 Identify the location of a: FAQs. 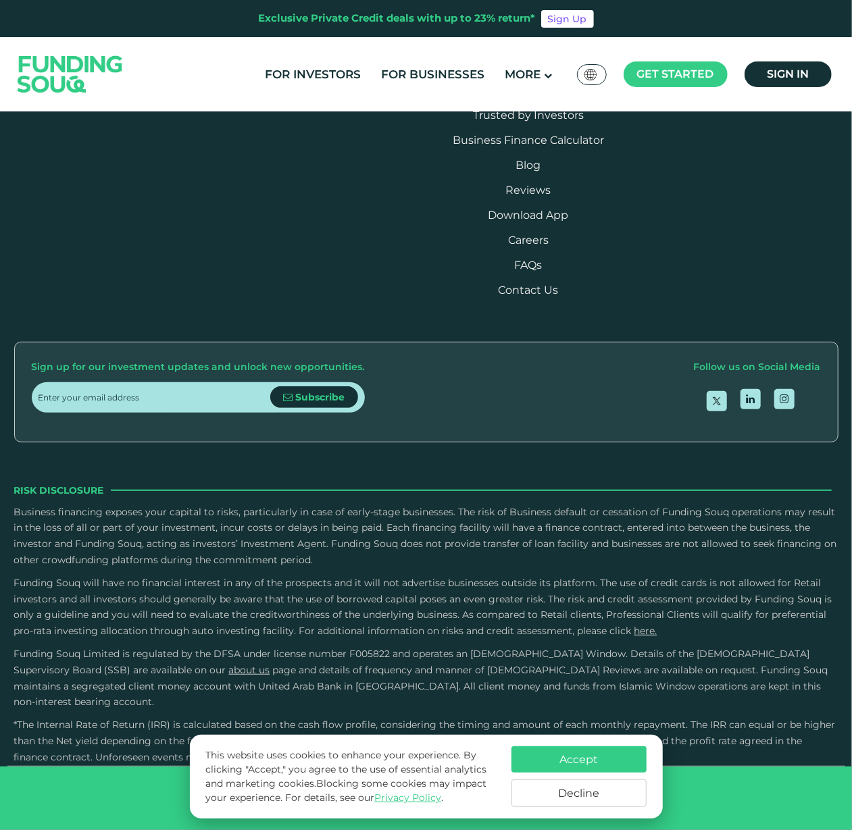
(528, 265).